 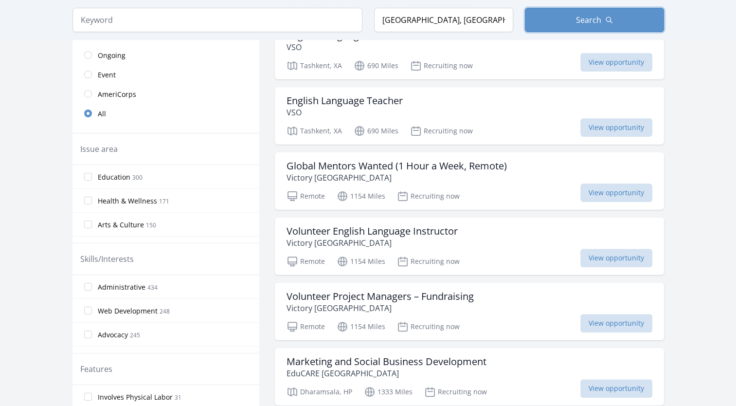 What do you see at coordinates (380, 296) in the screenshot?
I see `h3: Volunteer Project Managers – Fundraising` at bounding box center [380, 296].